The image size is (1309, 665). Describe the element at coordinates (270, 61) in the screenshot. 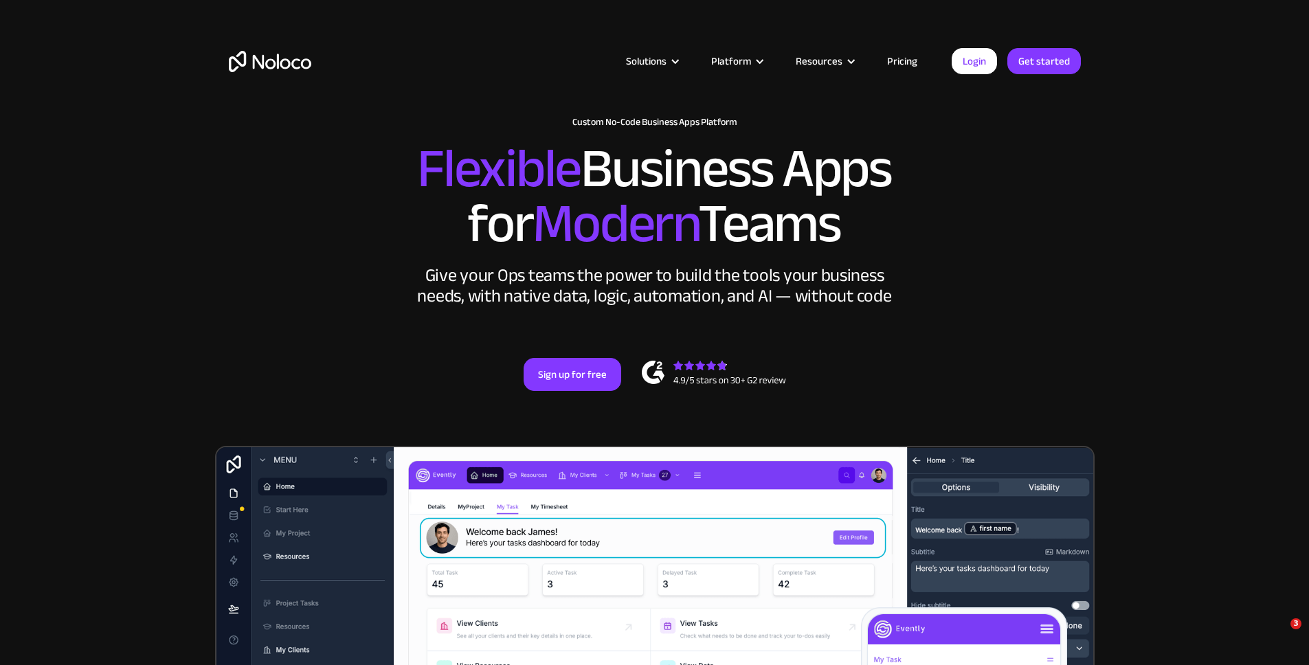

I see `a: home` at that location.